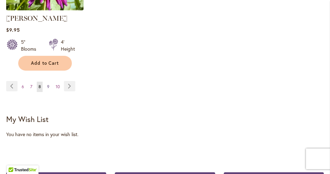 Image resolution: width=330 pixels, height=174 pixels. What do you see at coordinates (48, 87) in the screenshot?
I see `a: 9` at bounding box center [48, 87].